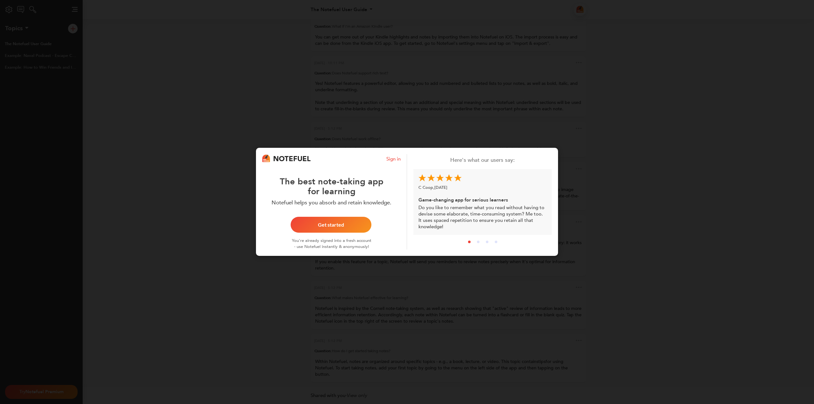 The height and width of the screenshot is (404, 814). I want to click on div: The best note-taking app for learning, so click(331, 180).